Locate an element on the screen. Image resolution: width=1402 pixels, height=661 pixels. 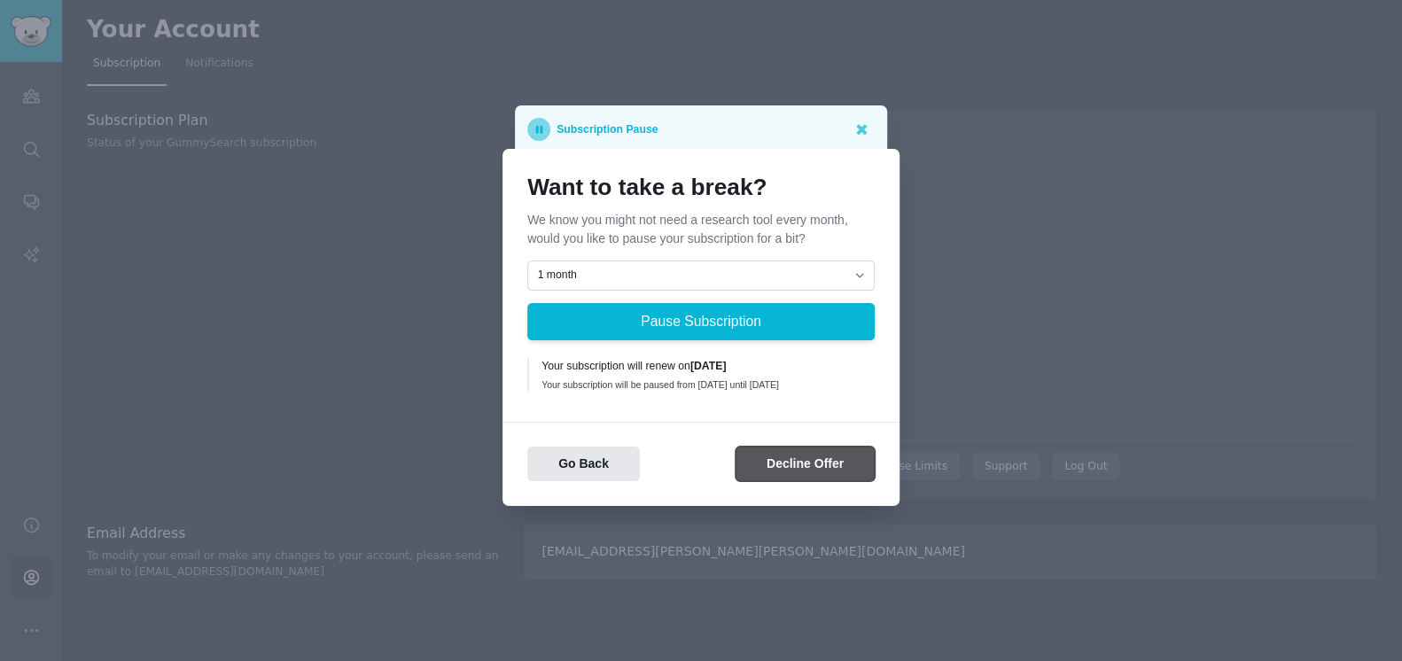
h1: Want to take a break? is located at coordinates (701, 188).